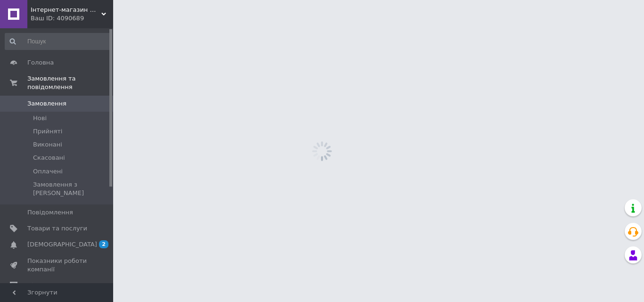  I want to click on span: Скасовані, so click(49, 158).